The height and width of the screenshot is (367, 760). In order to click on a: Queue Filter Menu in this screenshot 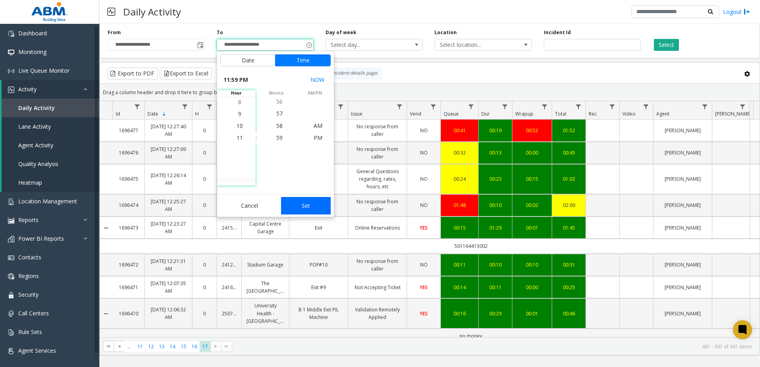, I will do `click(471, 106)`.